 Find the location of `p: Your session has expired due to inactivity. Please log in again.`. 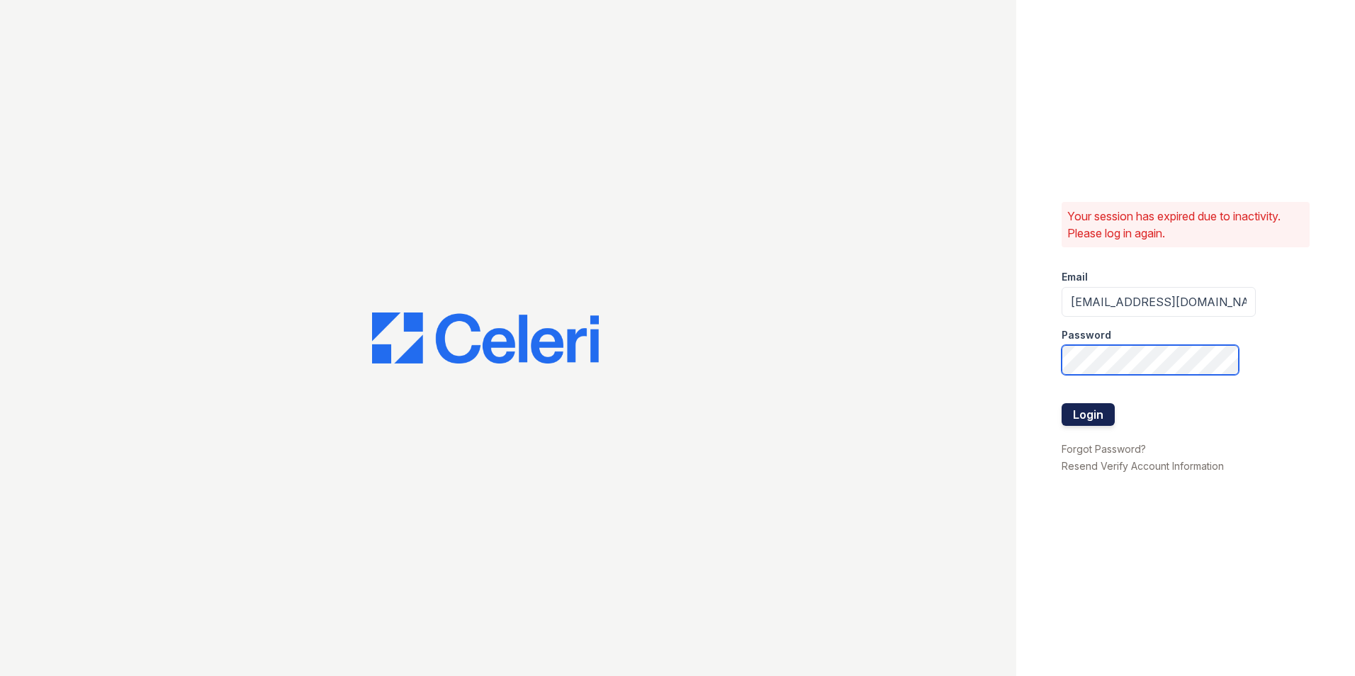

p: Your session has expired due to inactivity. Please log in again. is located at coordinates (1185, 225).